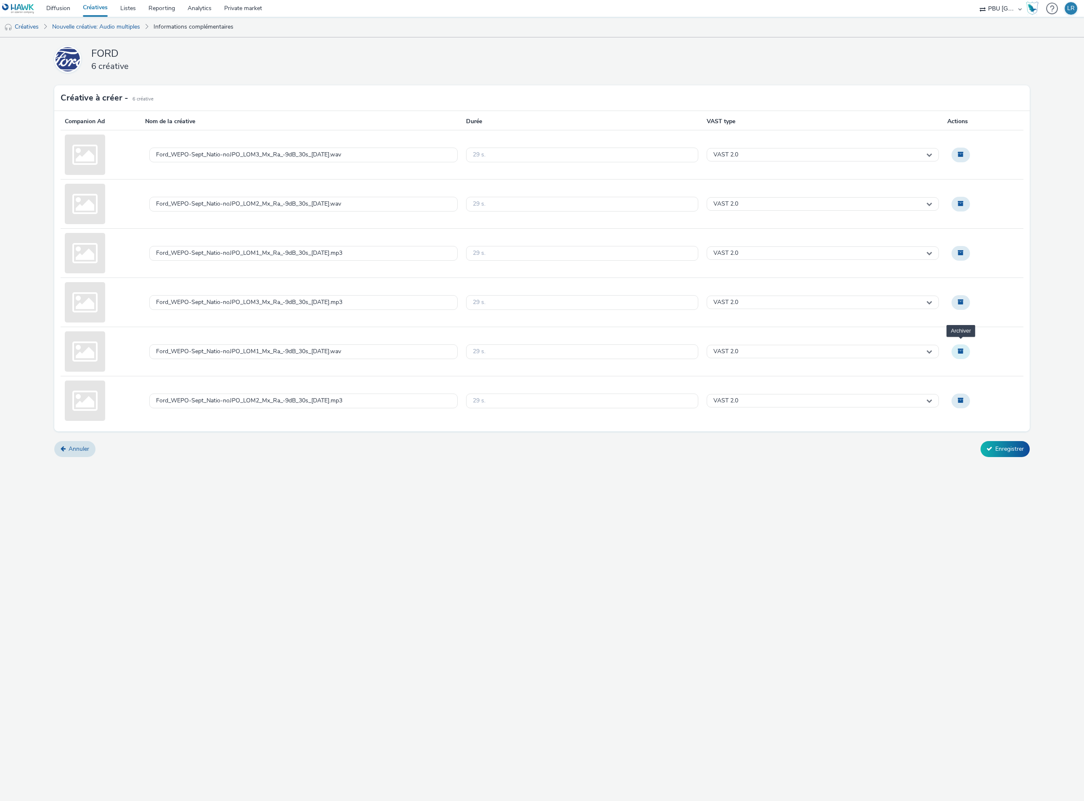  Describe the element at coordinates (193, 27) in the screenshot. I see `a: Informations complémentaires` at that location.